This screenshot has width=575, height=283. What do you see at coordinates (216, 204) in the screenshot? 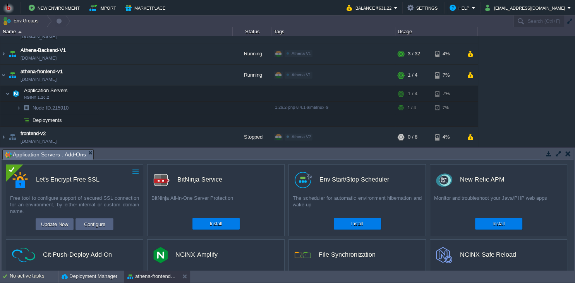
I see `div: BitNinja All-in-One Server Protection` at bounding box center [216, 204].